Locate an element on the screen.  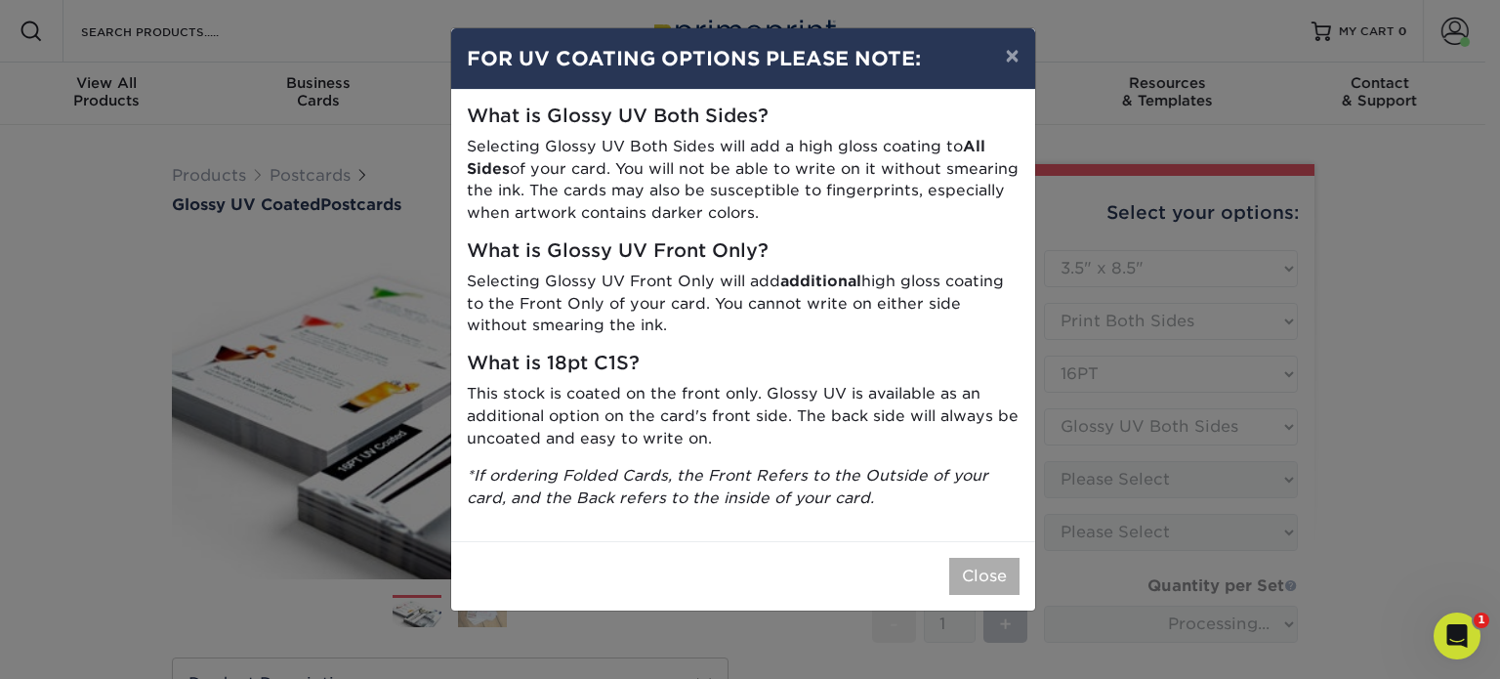
p: Selecting Glossy UV Both Sides will add a high gloss coating to of your card. You will not be abl... is located at coordinates (743, 180).